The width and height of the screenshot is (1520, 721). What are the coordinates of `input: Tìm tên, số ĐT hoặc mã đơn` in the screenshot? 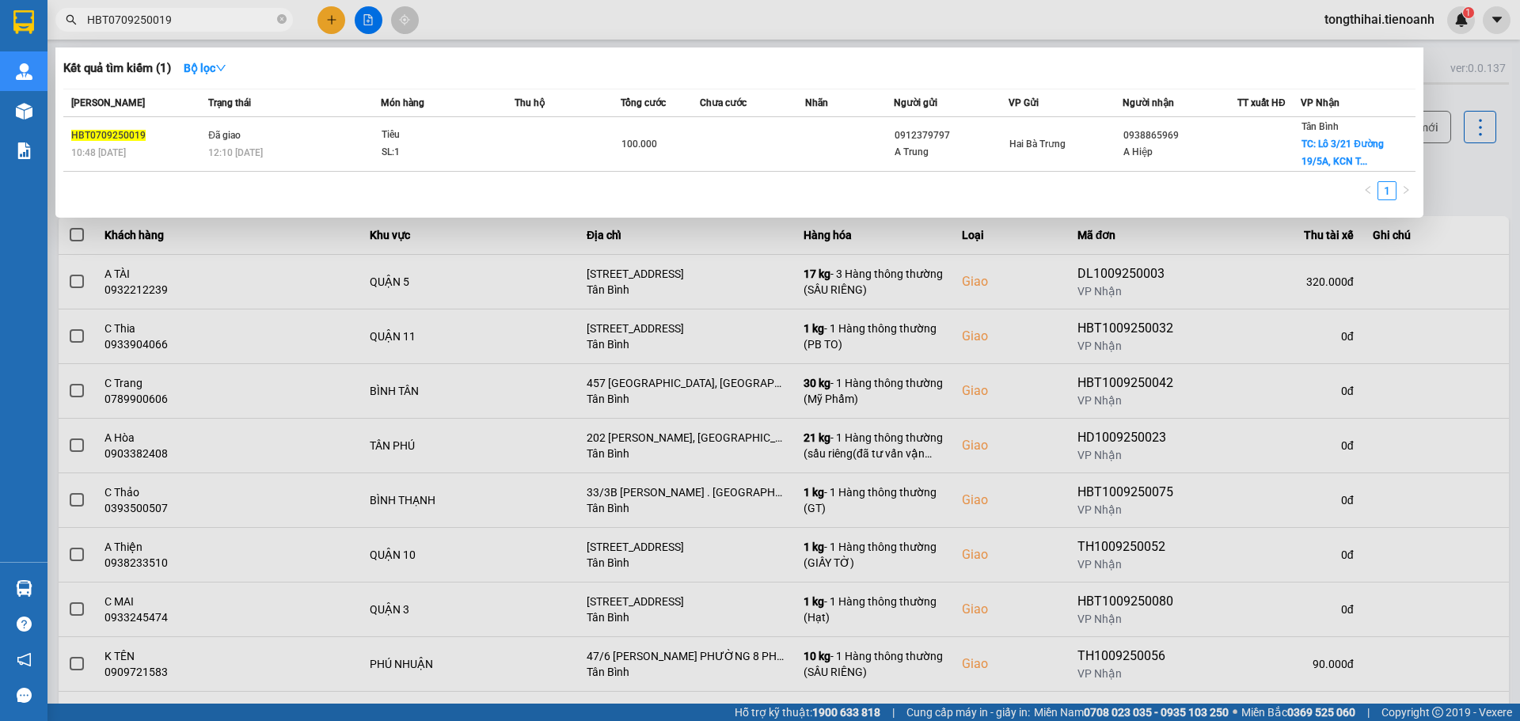 It's located at (180, 20).